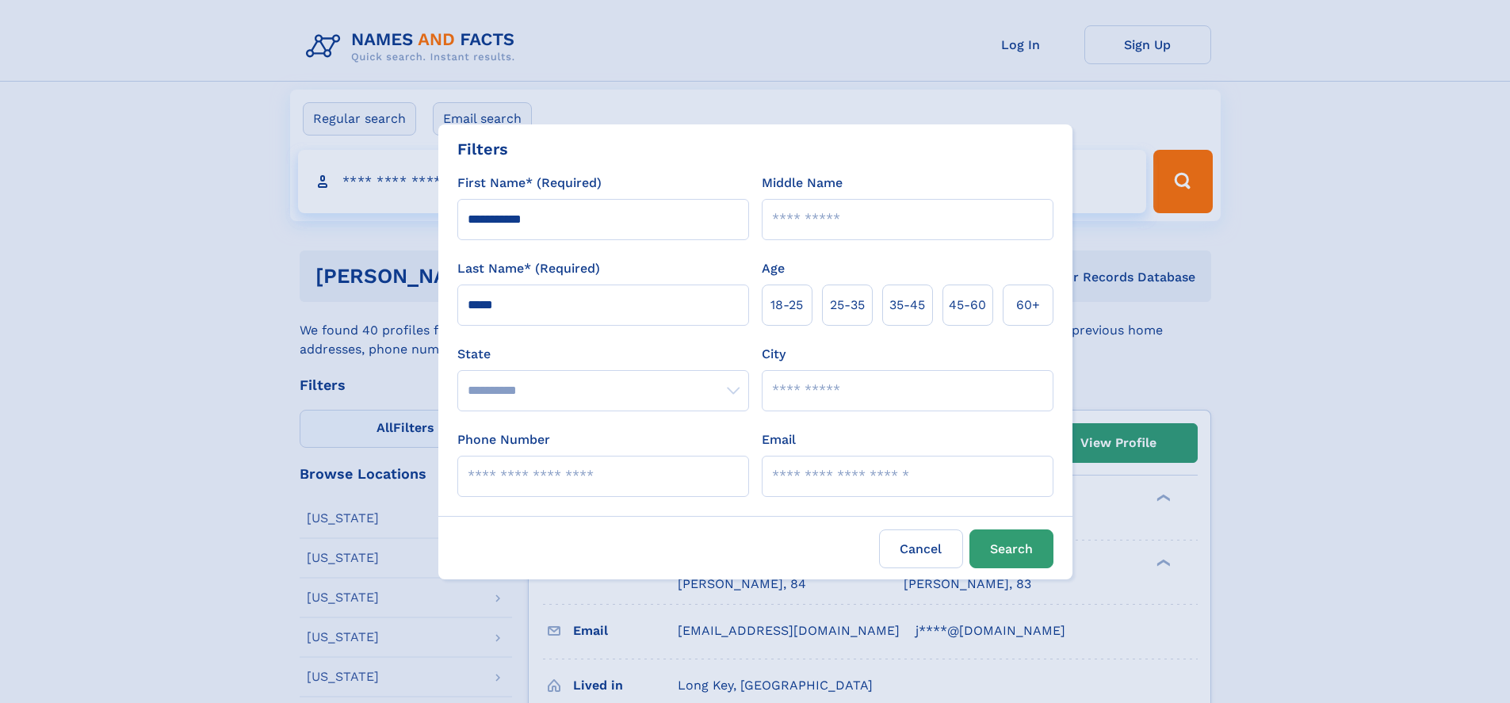 This screenshot has width=1510, height=703. I want to click on label: City, so click(774, 354).